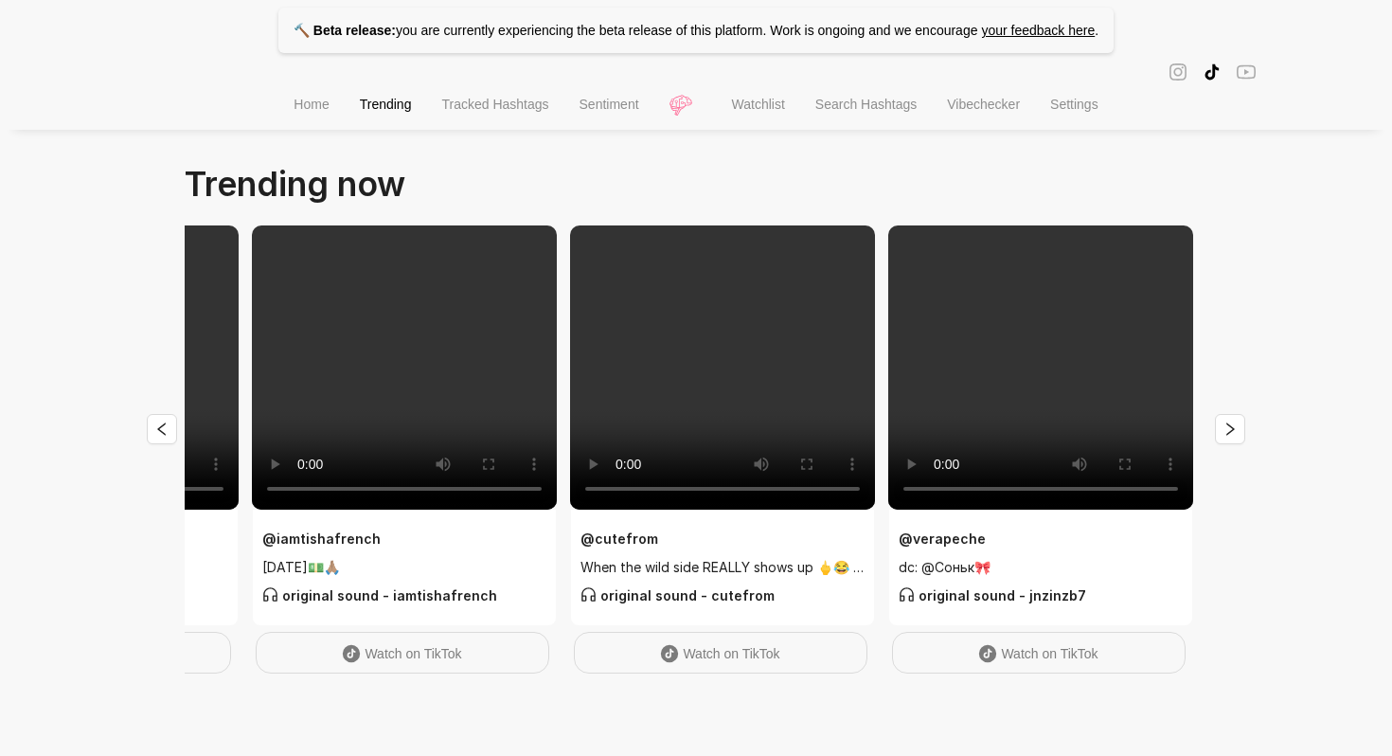 This screenshot has height=756, width=1392. Describe the element at coordinates (1038, 30) in the screenshot. I see `a: your feedback here` at that location.